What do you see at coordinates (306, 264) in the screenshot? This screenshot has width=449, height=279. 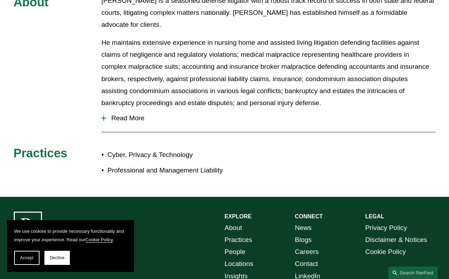 I see `a: Contact` at bounding box center [306, 264].